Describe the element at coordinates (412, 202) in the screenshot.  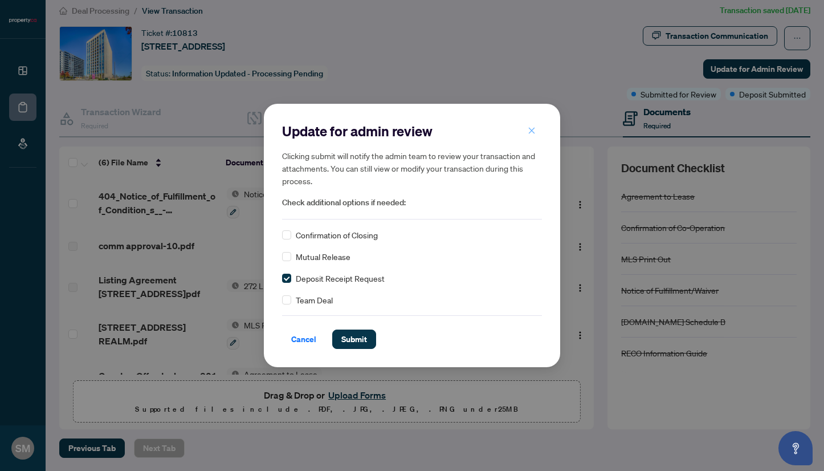
I see `span: Check additional options if needed:` at that location.